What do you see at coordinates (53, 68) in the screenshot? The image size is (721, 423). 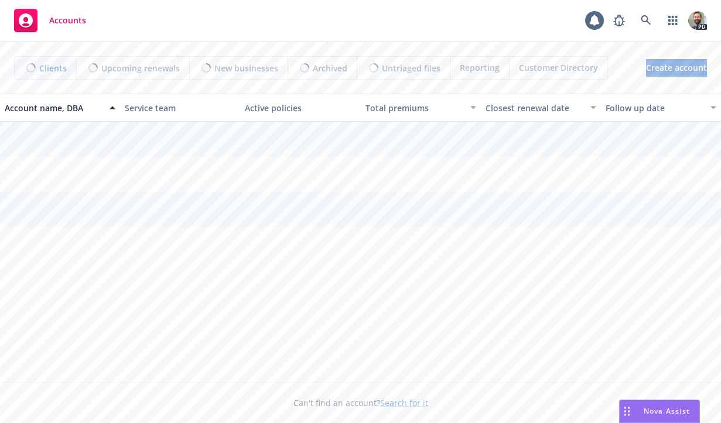 I see `span: Clients` at bounding box center [53, 68].